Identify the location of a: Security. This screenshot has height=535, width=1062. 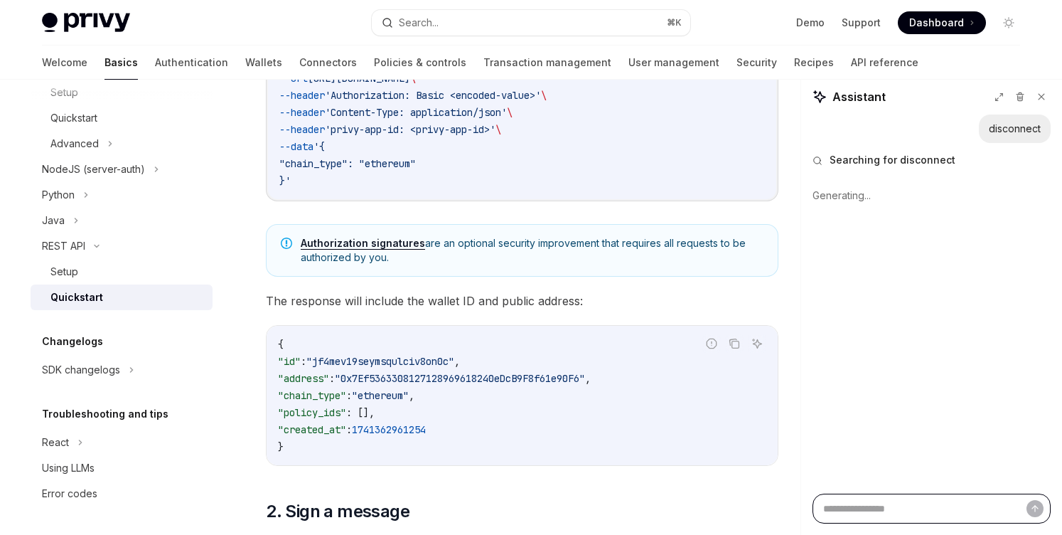
(756, 63).